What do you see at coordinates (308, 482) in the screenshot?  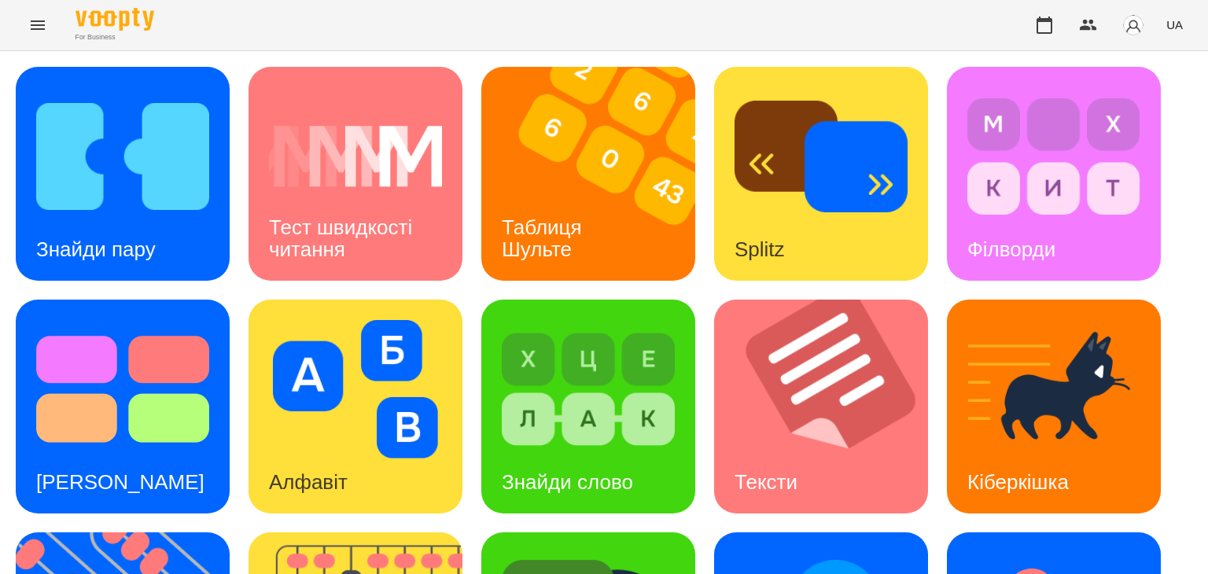 I see `h3: Алфавіт` at bounding box center [308, 482].